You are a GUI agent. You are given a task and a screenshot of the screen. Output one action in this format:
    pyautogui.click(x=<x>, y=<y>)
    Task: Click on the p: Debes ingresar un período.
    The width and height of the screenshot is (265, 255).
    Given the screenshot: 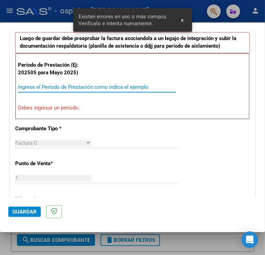 What is the action you would take?
    pyautogui.click(x=132, y=108)
    